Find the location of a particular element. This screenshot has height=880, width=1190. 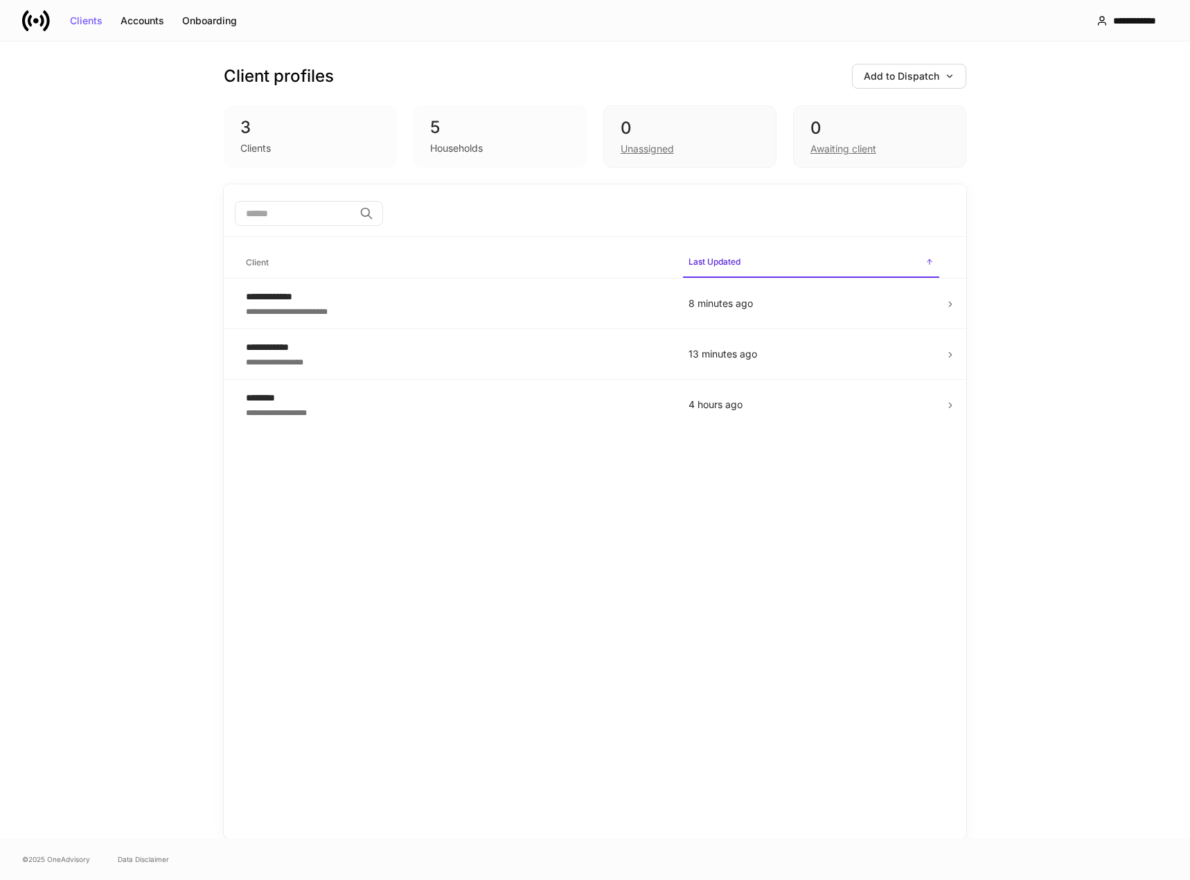

span: Last Updated is located at coordinates (811, 262).